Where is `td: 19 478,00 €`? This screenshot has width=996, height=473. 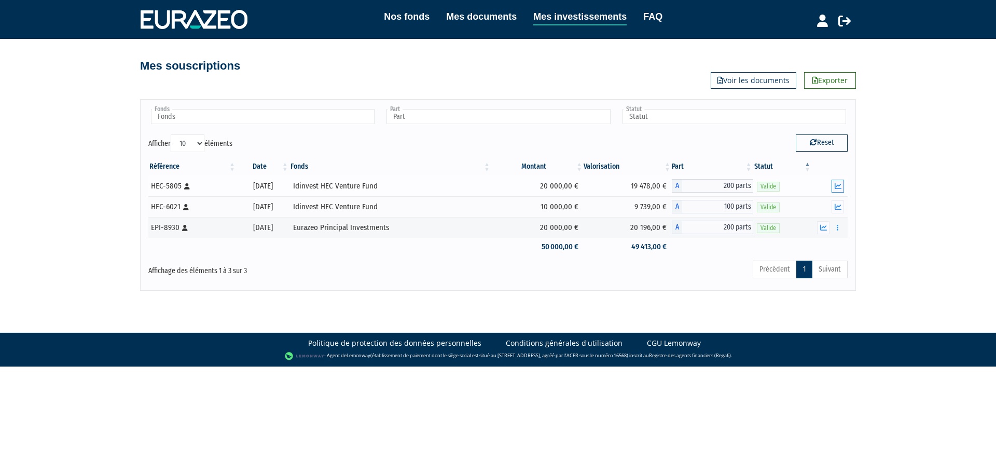 td: 19 478,00 € is located at coordinates (628, 186).